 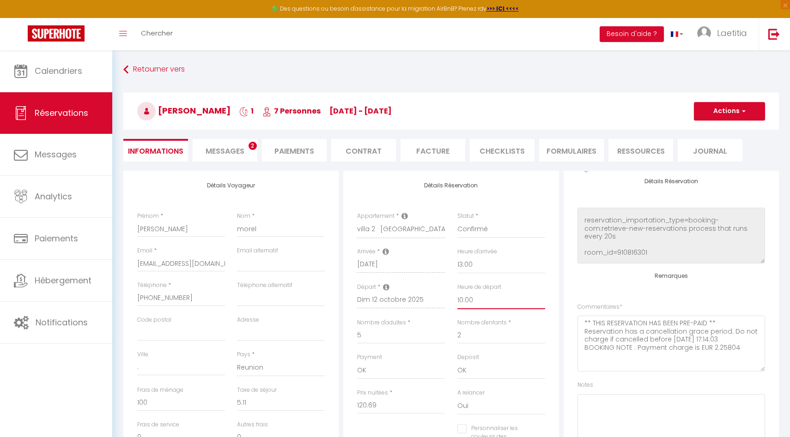 What do you see at coordinates (466, 216) in the screenshot?
I see `label: Statut` at bounding box center [466, 216].